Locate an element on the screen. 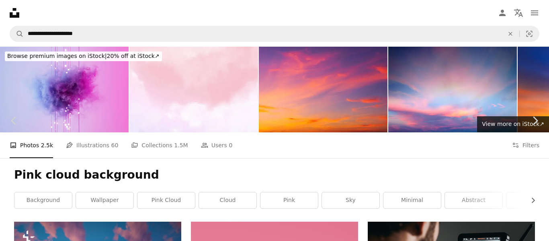 The height and width of the screenshot is (241, 549). img: Sunset sky. is located at coordinates (323, 89).